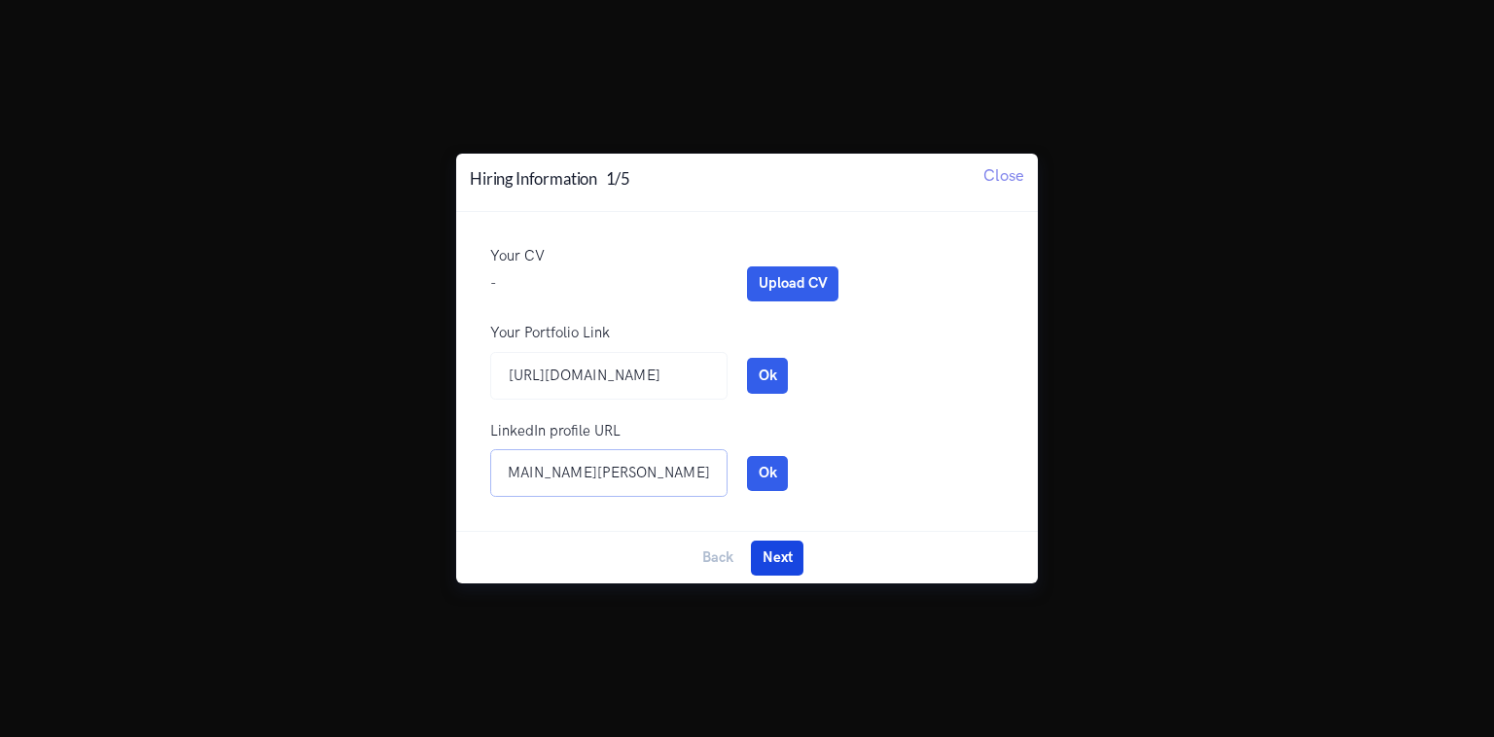 Image resolution: width=1494 pixels, height=737 pixels. What do you see at coordinates (555, 432) in the screenshot?
I see `label: LinkedIn profile URL` at bounding box center [555, 432].